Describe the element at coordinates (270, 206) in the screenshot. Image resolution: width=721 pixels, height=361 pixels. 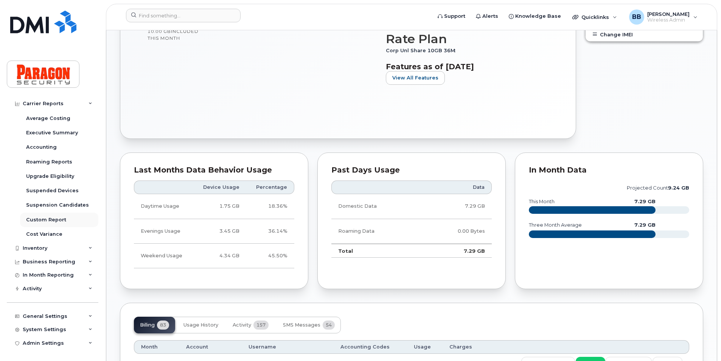
I see `td: 18.36%` at that location.